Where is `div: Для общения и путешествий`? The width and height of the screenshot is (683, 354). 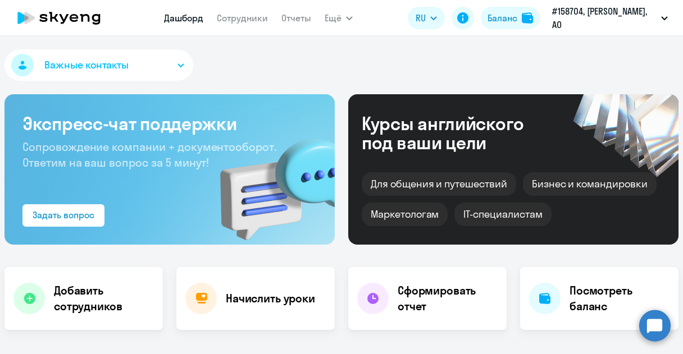
div: Для общения и путешествий is located at coordinates (439, 184).